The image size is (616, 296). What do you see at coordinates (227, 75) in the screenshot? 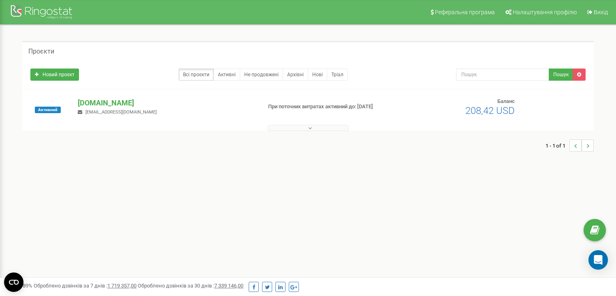
I see `a: Активні` at bounding box center [227, 75].